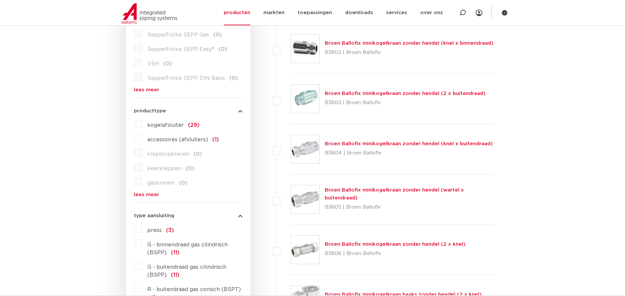 The height and width of the screenshot is (296, 625). I want to click on a: Broen Ballofix minikogelkraan zonder hendel (wartel x buitendraad), so click(395, 194).